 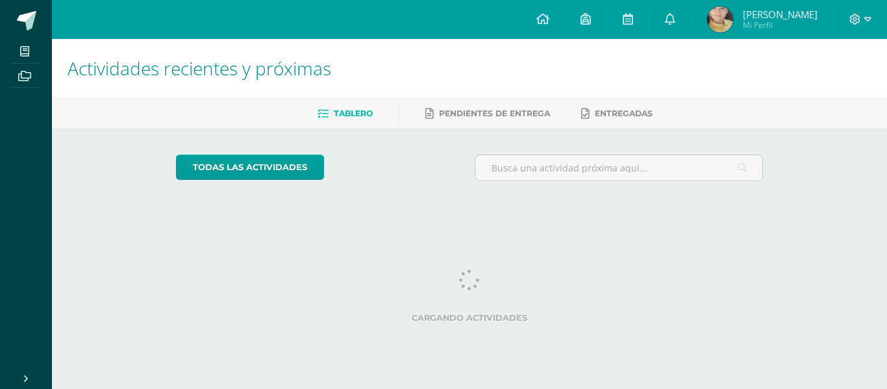 What do you see at coordinates (780, 25) in the screenshot?
I see `span: Mi Perfil` at bounding box center [780, 25].